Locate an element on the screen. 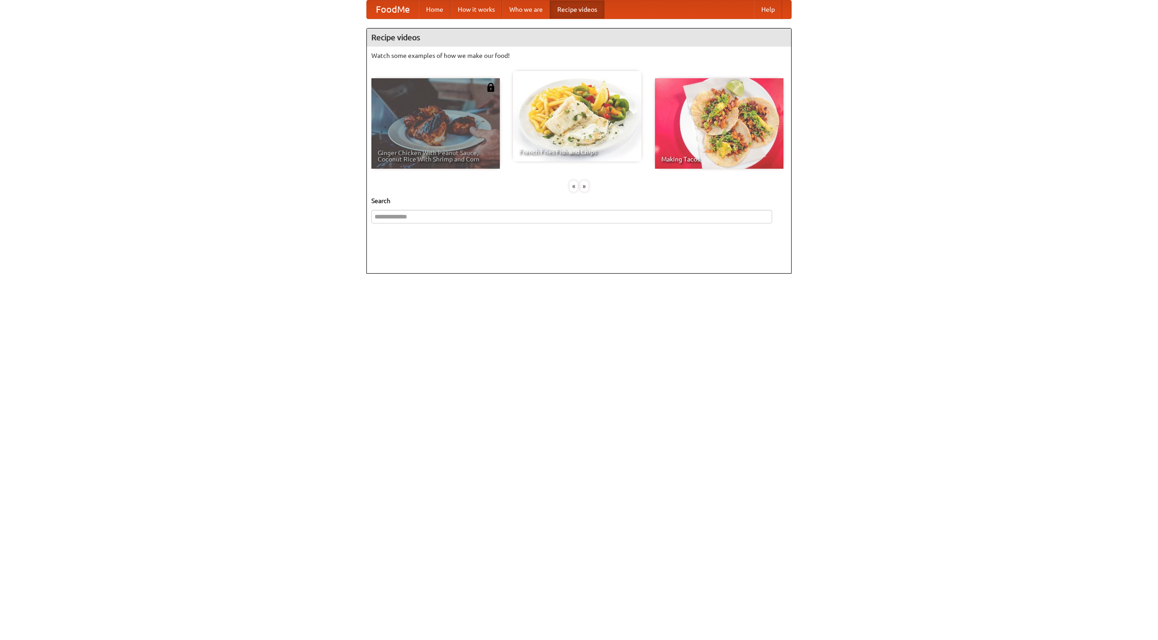  span: Making Tacos is located at coordinates (719, 159).